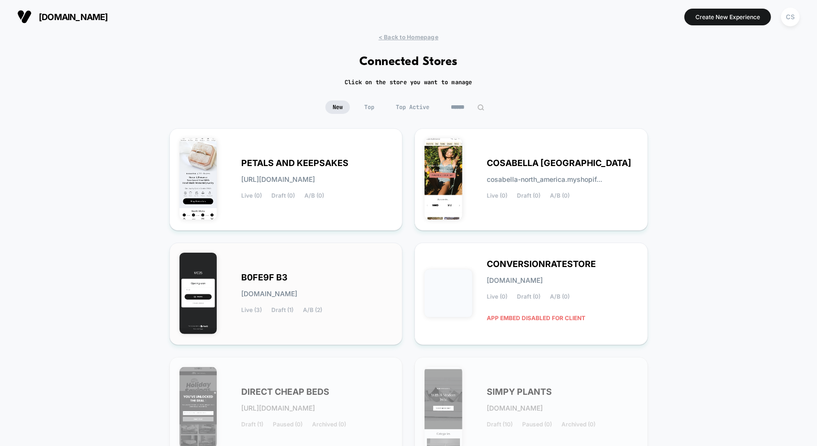  What do you see at coordinates (519, 392) in the screenshot?
I see `span: SIMPY PLANTS` at bounding box center [519, 392].